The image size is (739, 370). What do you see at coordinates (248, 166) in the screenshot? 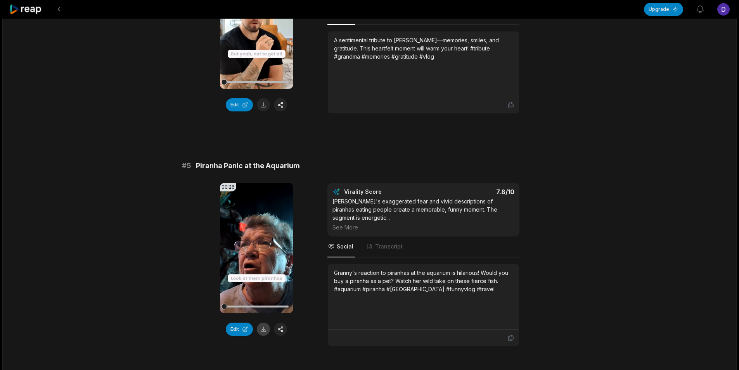
I see `span: Piranha Panic at the Aquarium` at bounding box center [248, 166].